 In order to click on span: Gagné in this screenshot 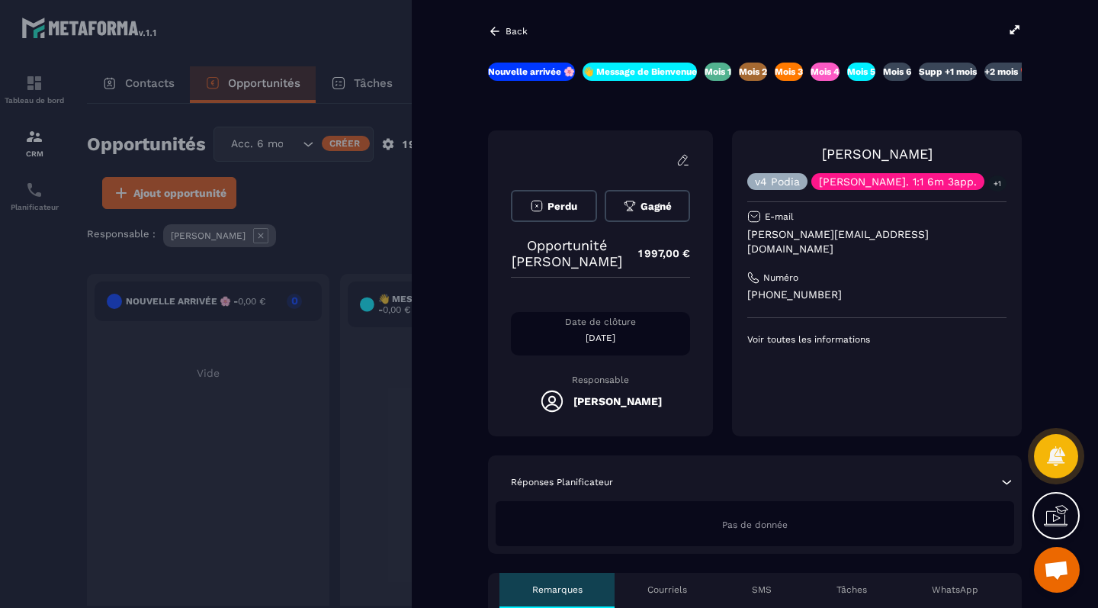, I will do `click(656, 206)`.